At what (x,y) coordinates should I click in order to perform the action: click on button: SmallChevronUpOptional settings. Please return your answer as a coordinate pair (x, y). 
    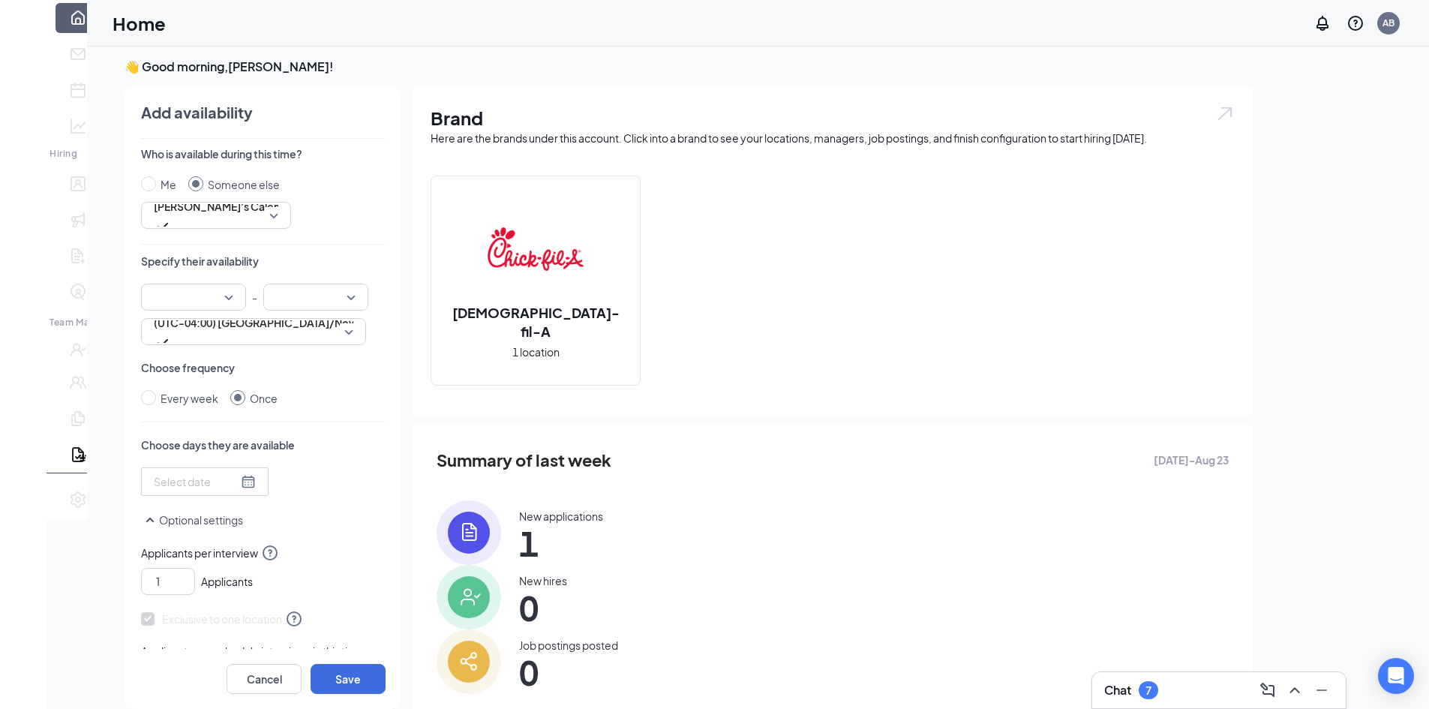
    Looking at the image, I should click on (192, 520).